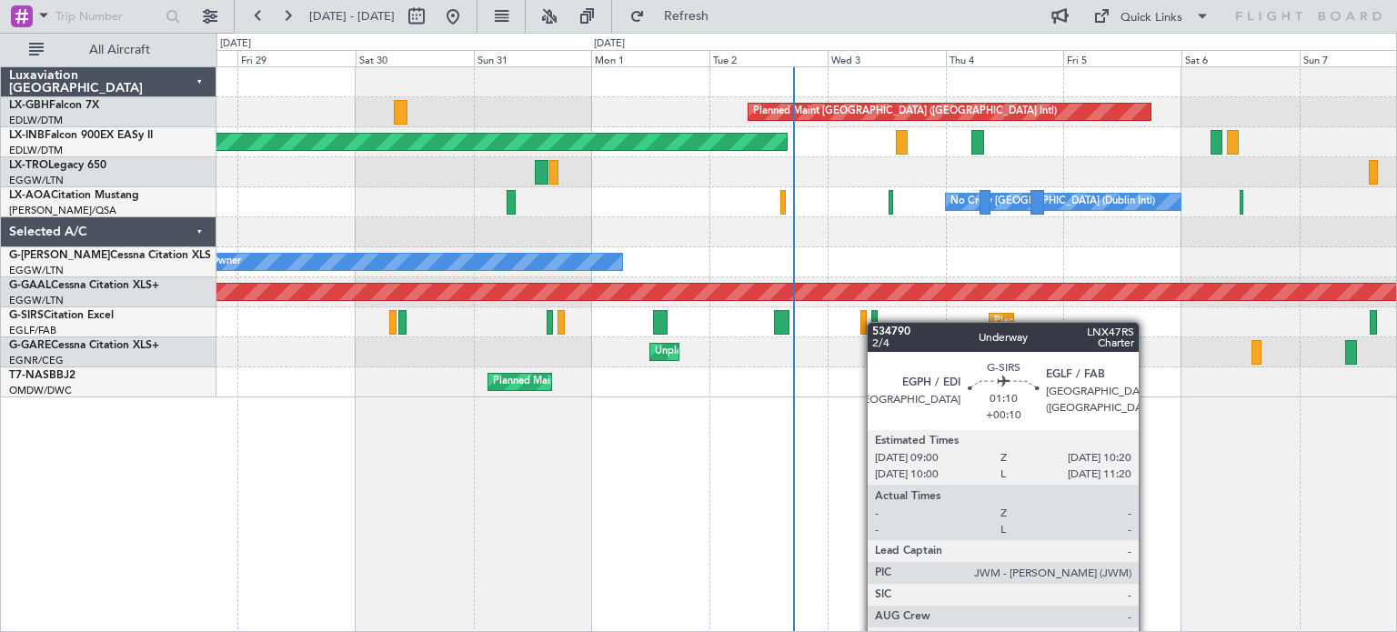  Describe the element at coordinates (61, 316) in the screenshot. I see `a: G-SIRSCitation Excel` at that location.